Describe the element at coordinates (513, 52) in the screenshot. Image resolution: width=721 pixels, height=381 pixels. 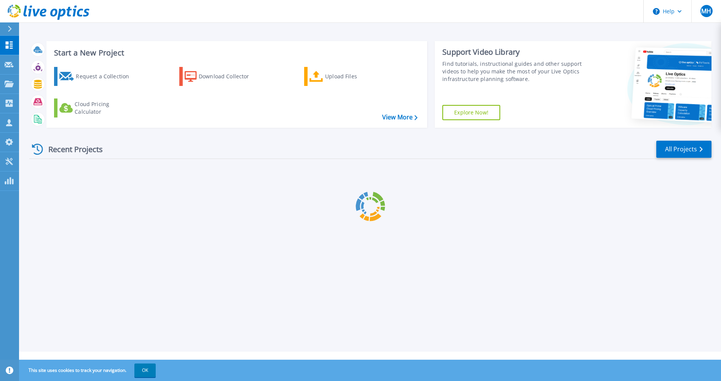
I see `div: Support Video Library` at that location.